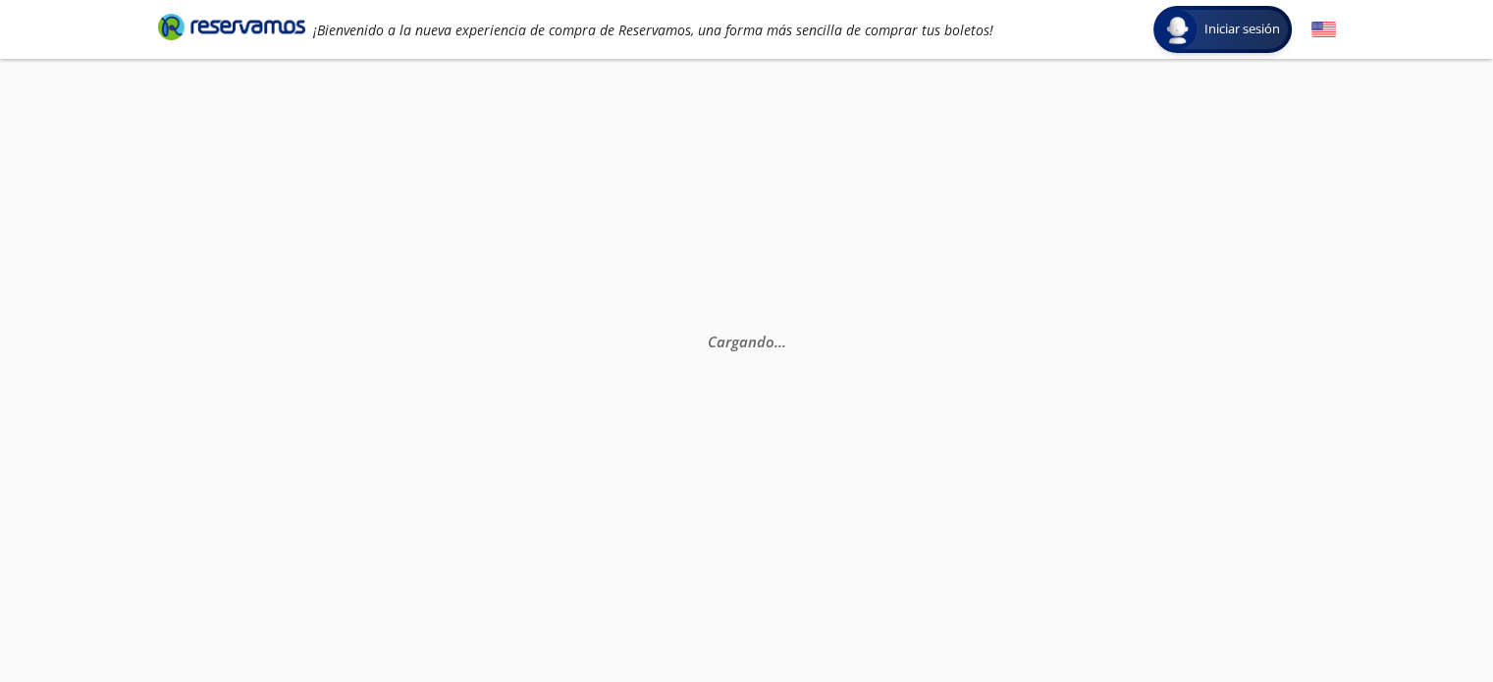  Describe the element at coordinates (746, 341) in the screenshot. I see `em: Cargando` at that location.